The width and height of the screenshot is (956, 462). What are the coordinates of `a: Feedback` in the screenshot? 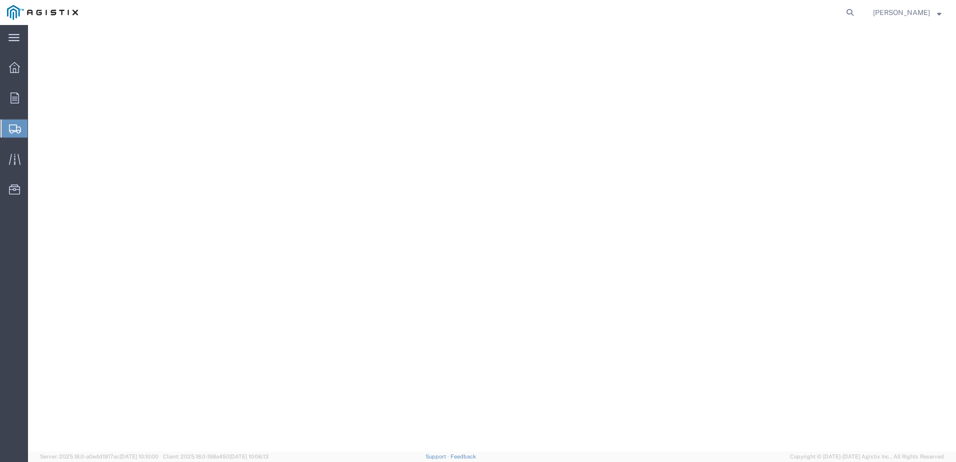 It's located at (463, 456).